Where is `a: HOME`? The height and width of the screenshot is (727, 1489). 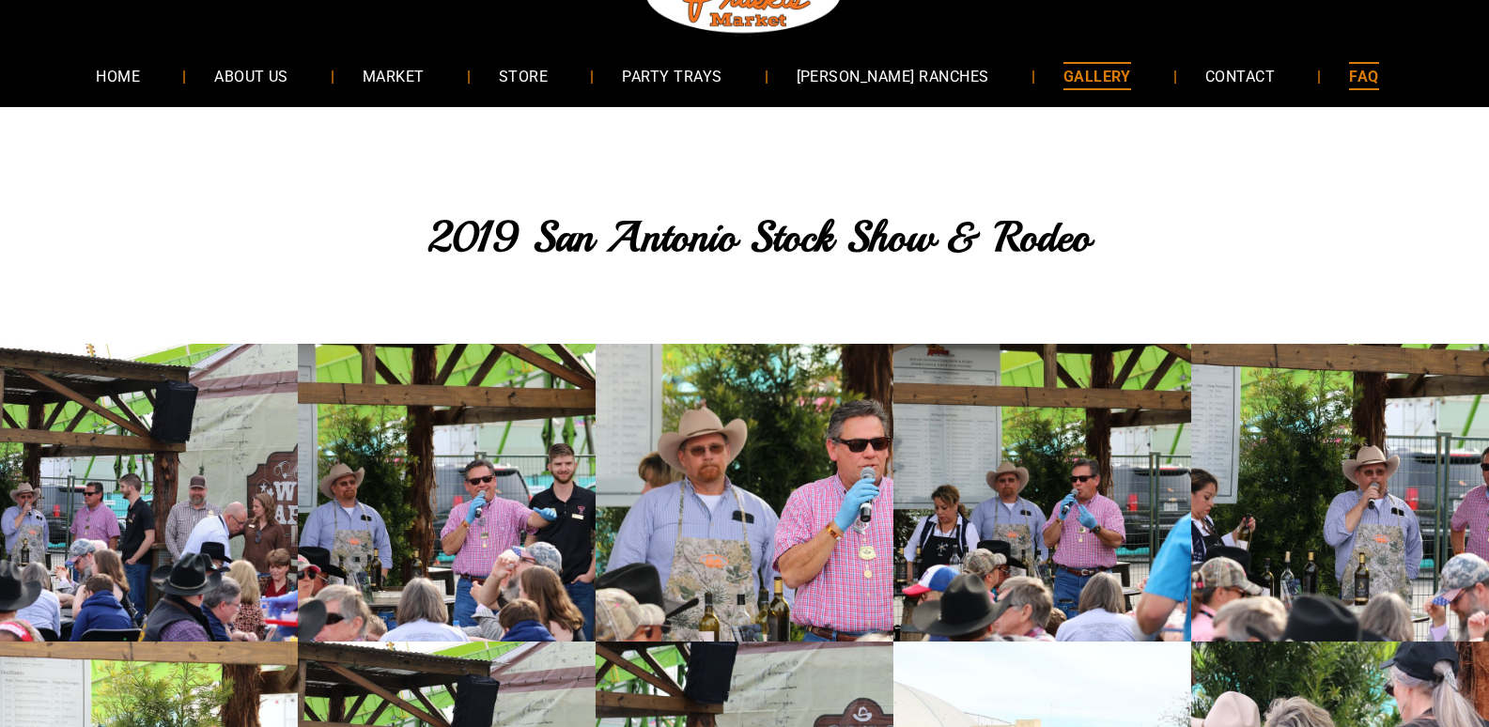 a: HOME is located at coordinates (117, 75).